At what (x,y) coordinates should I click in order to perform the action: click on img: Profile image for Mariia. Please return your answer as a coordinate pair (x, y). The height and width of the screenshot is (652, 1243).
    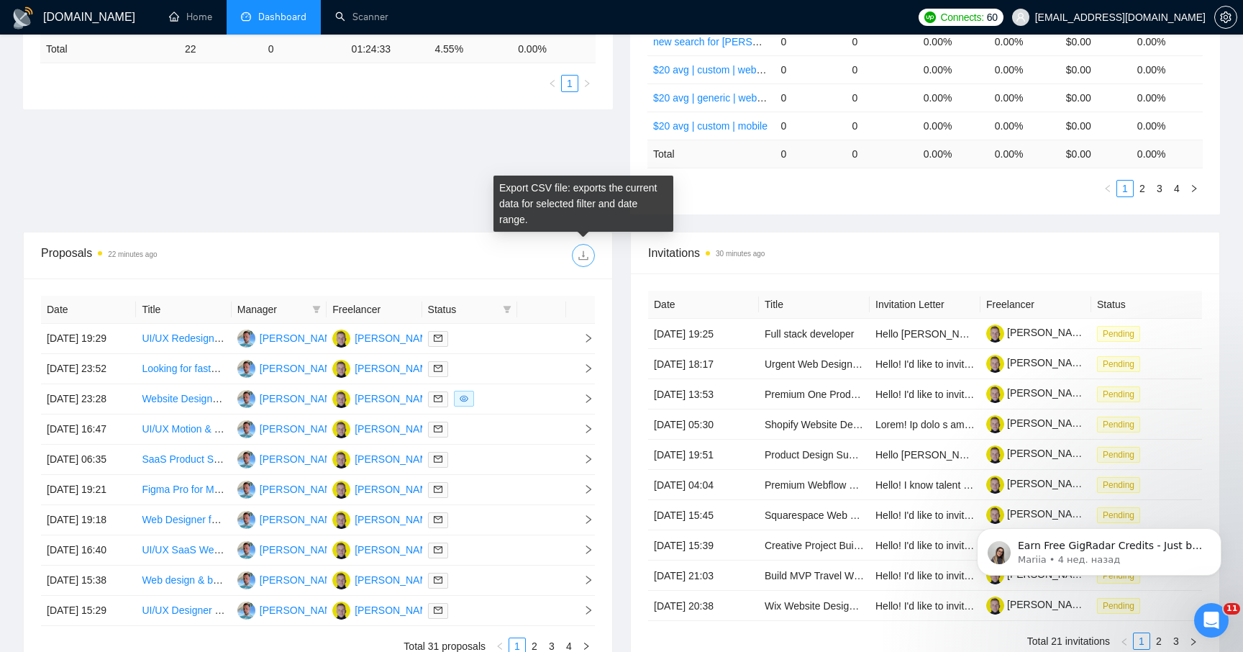
    Looking at the image, I should click on (155, 37).